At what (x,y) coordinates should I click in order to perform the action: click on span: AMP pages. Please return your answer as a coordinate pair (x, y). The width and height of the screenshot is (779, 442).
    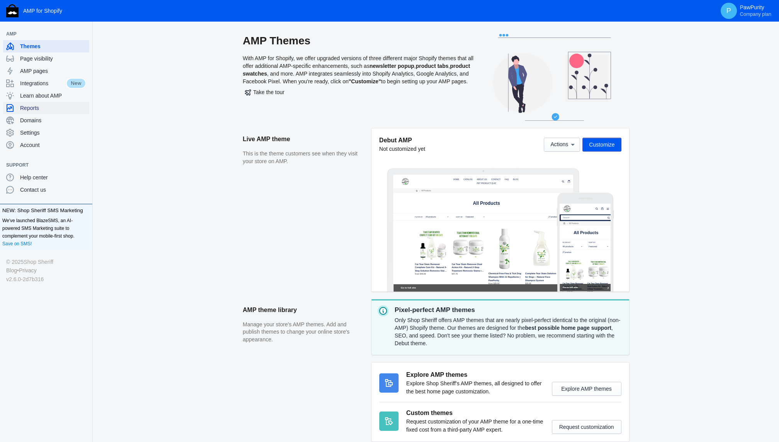
    Looking at the image, I should click on (53, 71).